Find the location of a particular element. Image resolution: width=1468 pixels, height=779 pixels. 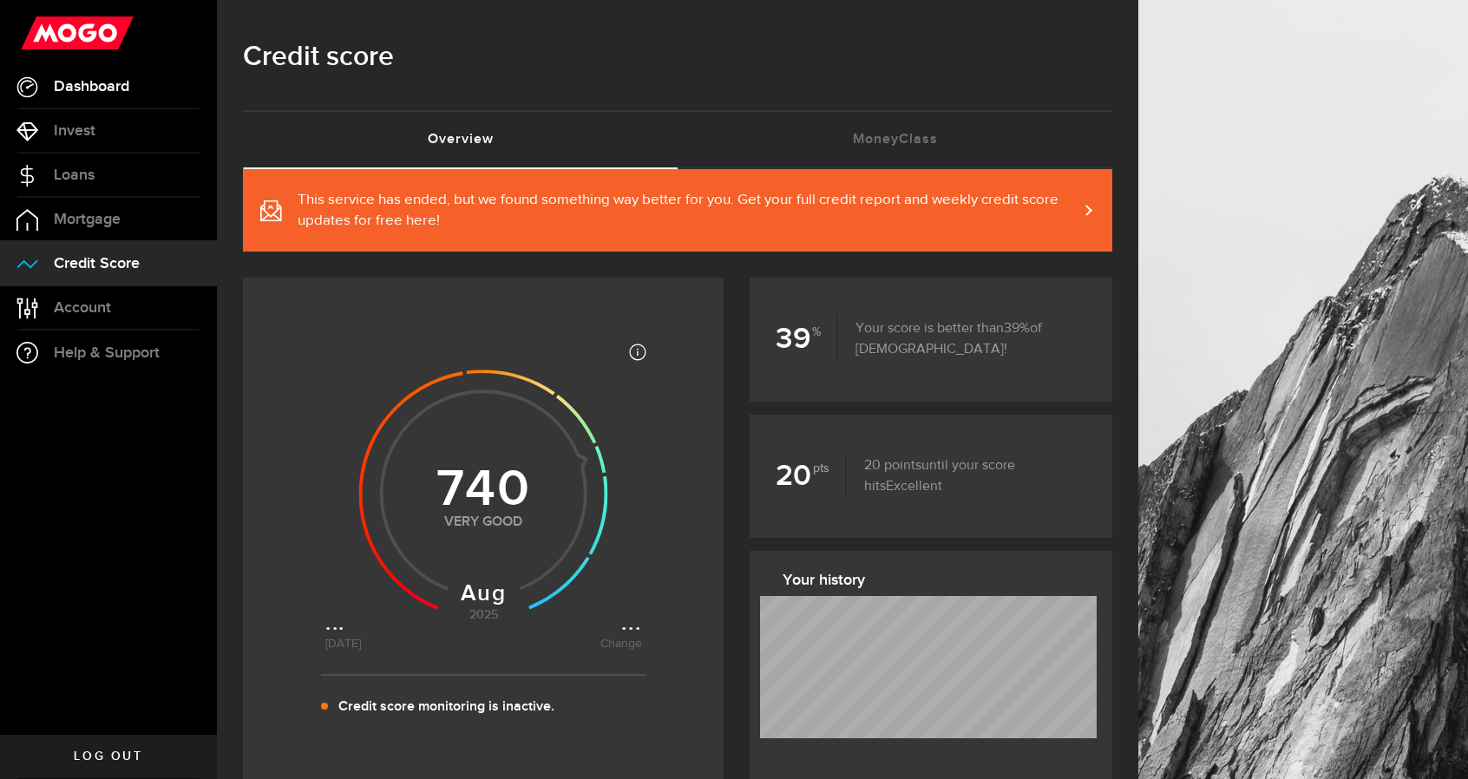

span: Loans is located at coordinates (74, 175).